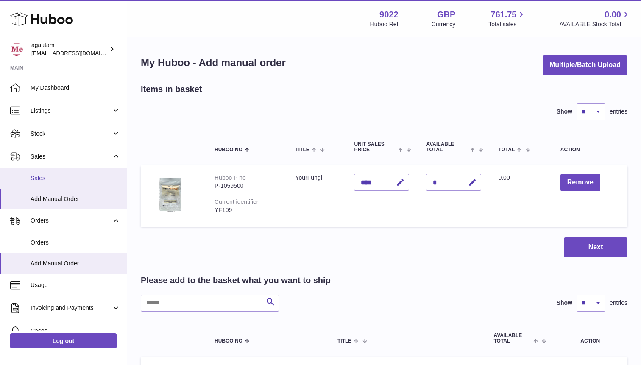 The width and height of the screenshot is (641, 365). What do you see at coordinates (595, 19) in the screenshot?
I see `a: 0.00 AVAILABLE Stock Total` at bounding box center [595, 19].